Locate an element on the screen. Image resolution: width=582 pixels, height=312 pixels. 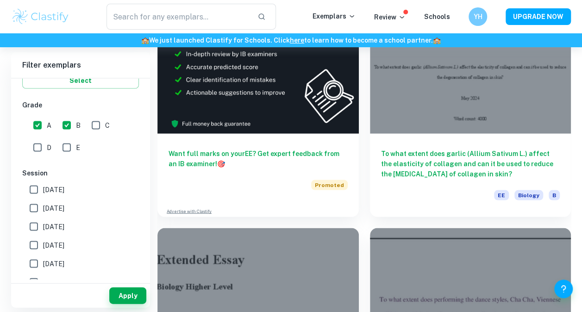
button: UPGRADE NOW is located at coordinates (538, 17).